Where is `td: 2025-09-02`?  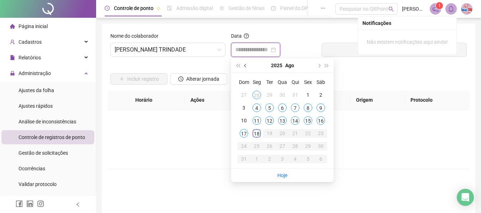
td: 2025-09-02 is located at coordinates (269, 159).